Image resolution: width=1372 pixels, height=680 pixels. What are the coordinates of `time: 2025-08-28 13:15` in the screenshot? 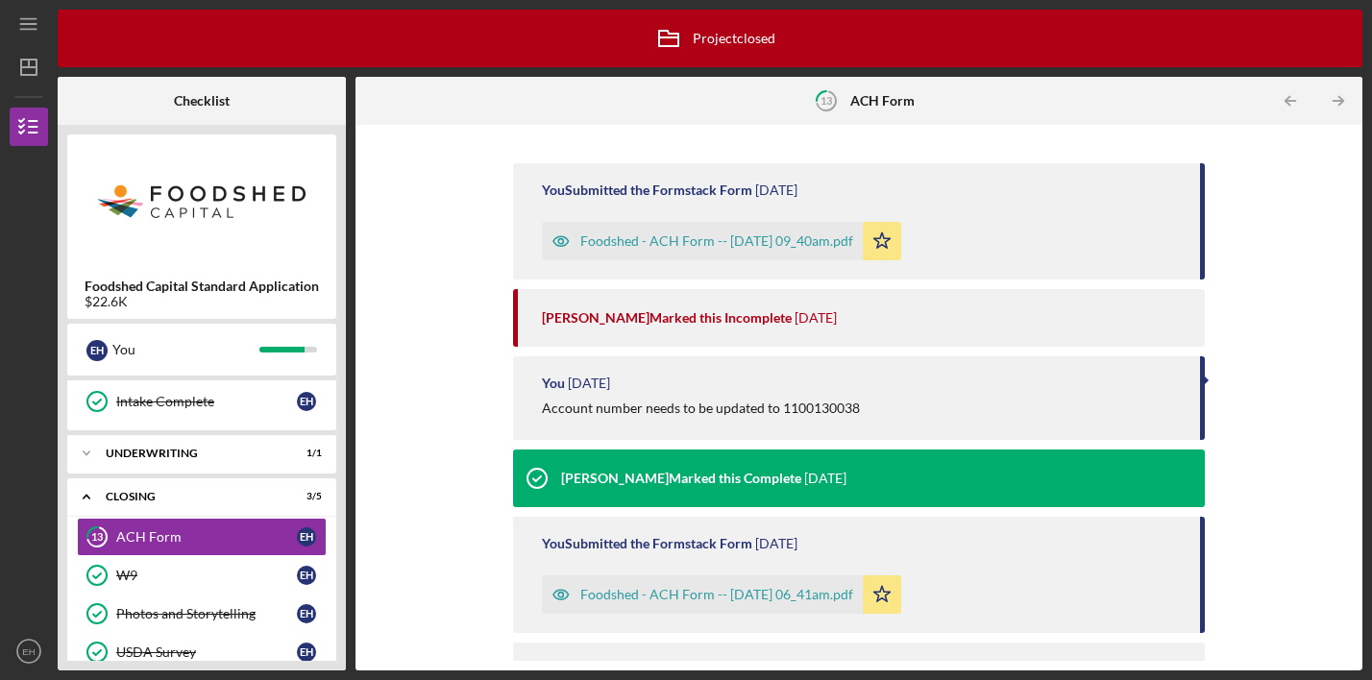 It's located at (589, 383).